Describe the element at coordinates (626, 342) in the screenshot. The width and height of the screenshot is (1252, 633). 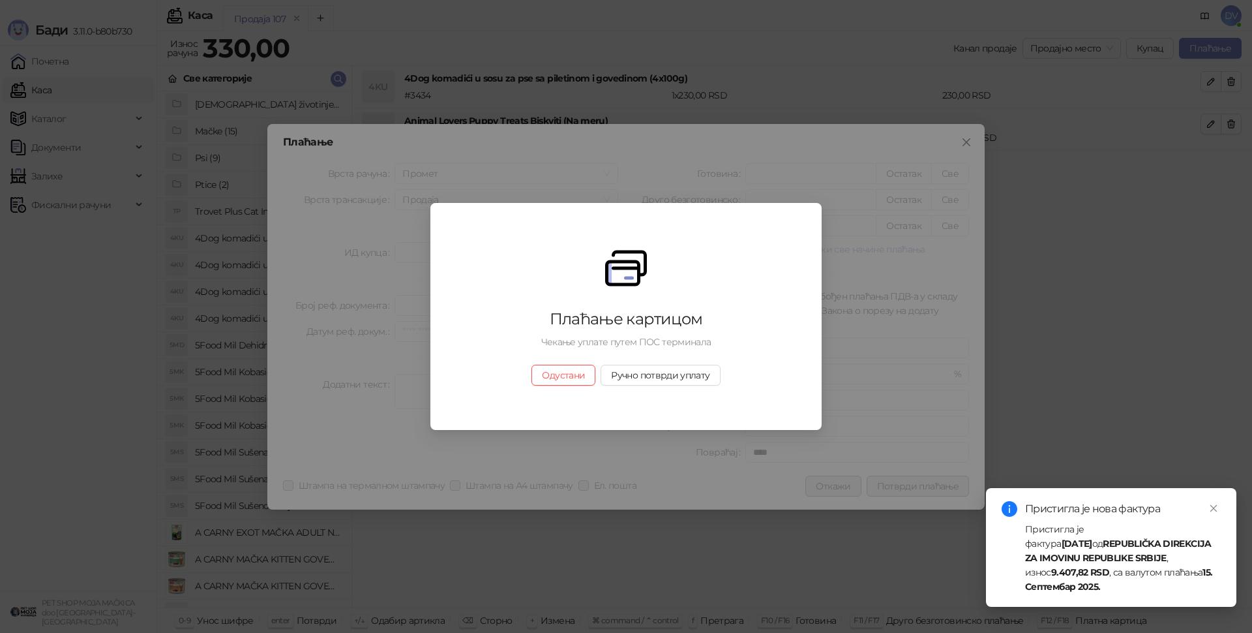
I see `div: Чекање уплате путем ПОС терминала` at that location.